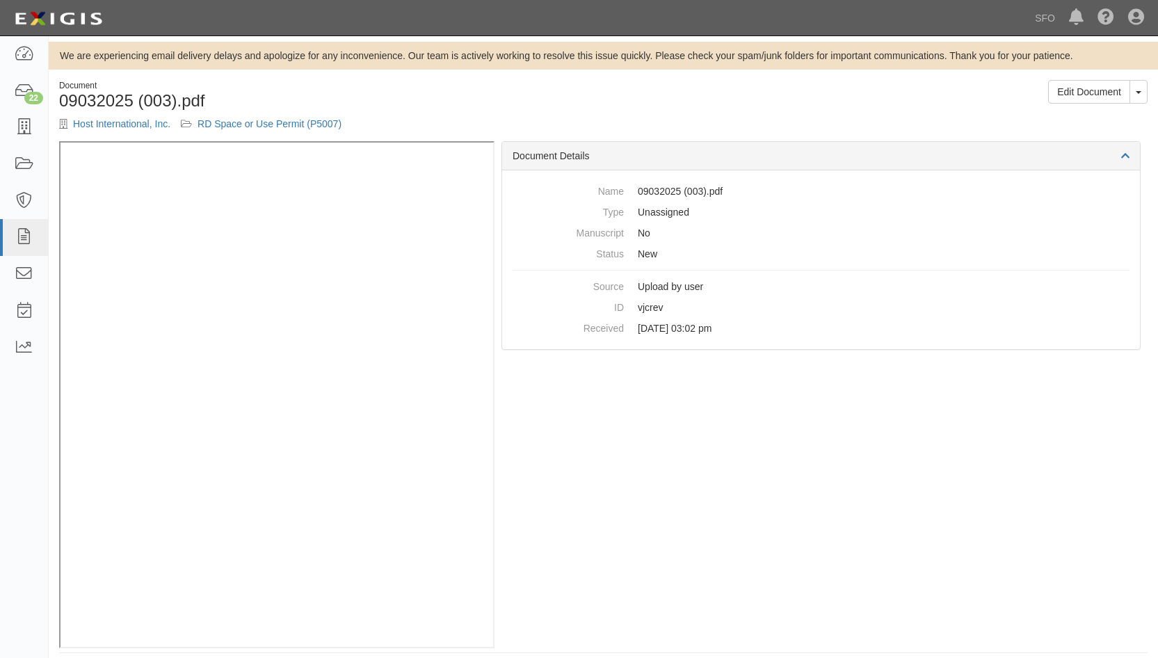 The image size is (1158, 658). Describe the element at coordinates (326, 86) in the screenshot. I see `div: Document` at that location.